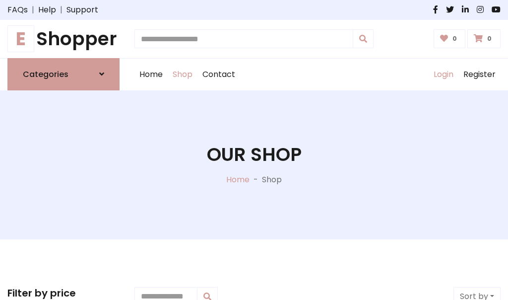  Describe the element at coordinates (21, 39) in the screenshot. I see `span: E` at that location.